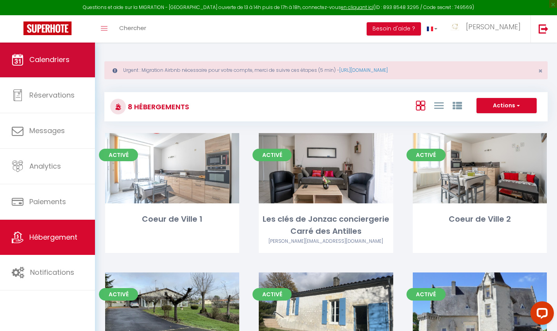 The width and height of the screenshot is (557, 331). I want to click on span: Messages, so click(47, 130).